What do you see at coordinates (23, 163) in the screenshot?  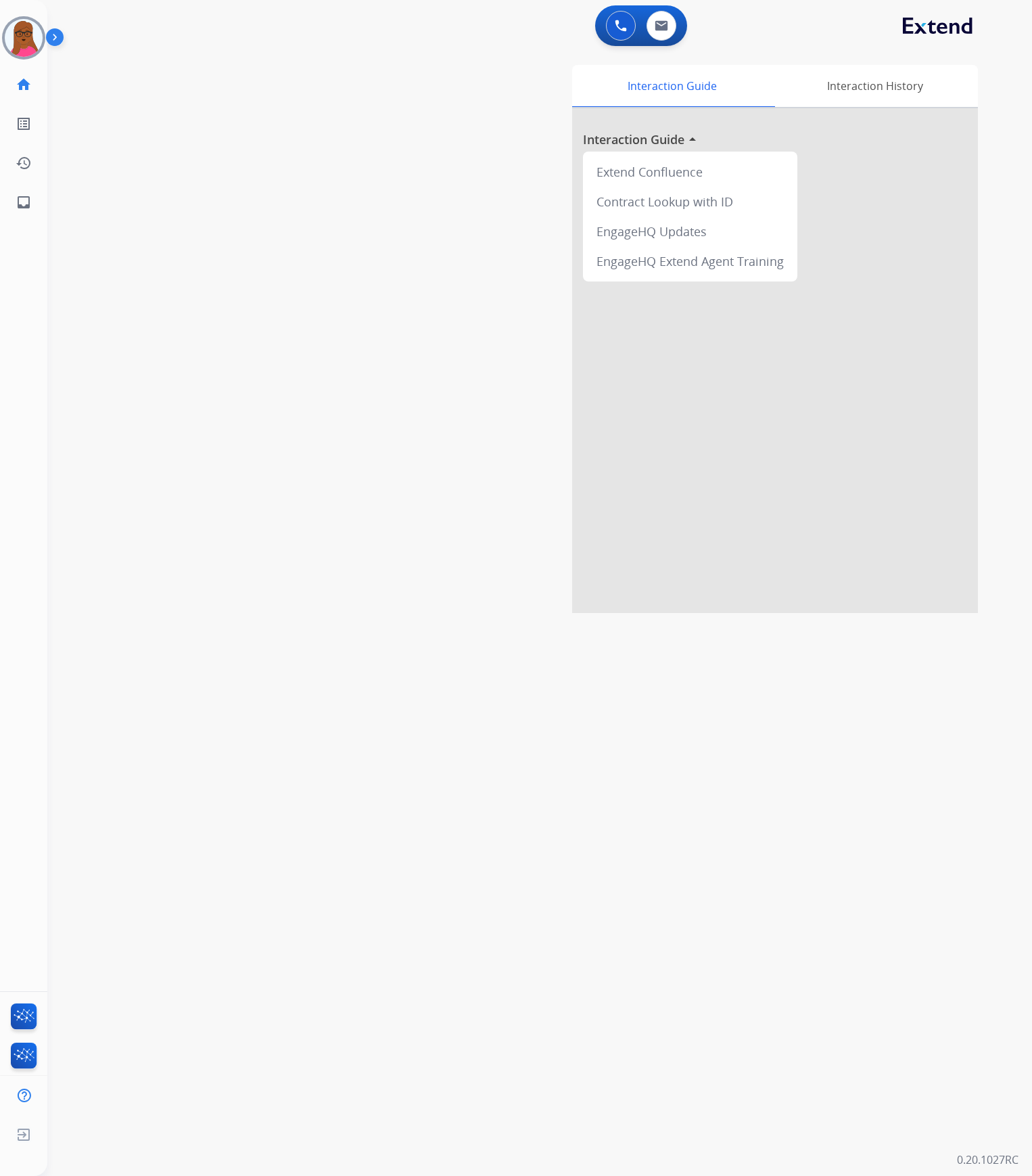 I see `mat-icon: history` at bounding box center [23, 163].